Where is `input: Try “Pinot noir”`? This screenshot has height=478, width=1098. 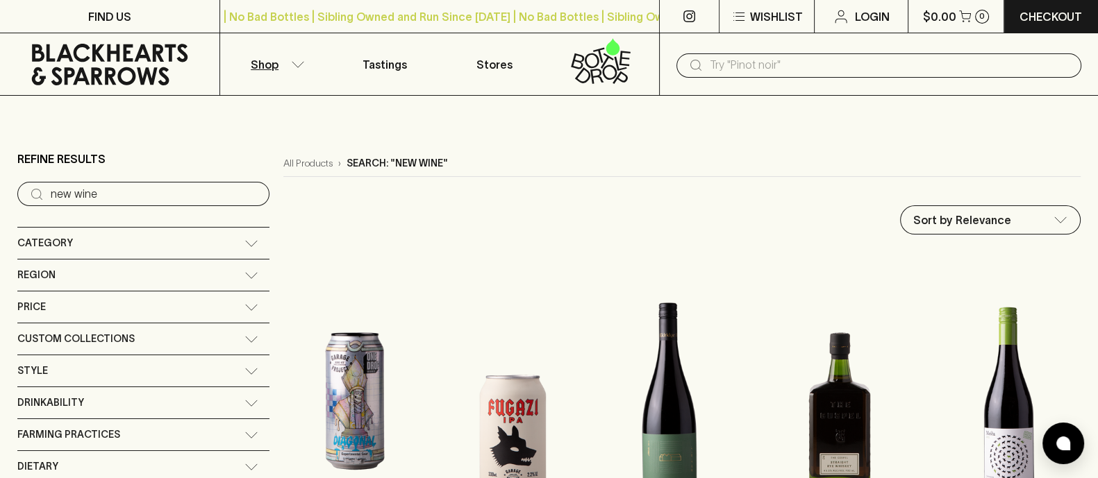 input: Try “Pinot noir” is located at coordinates (154, 194).